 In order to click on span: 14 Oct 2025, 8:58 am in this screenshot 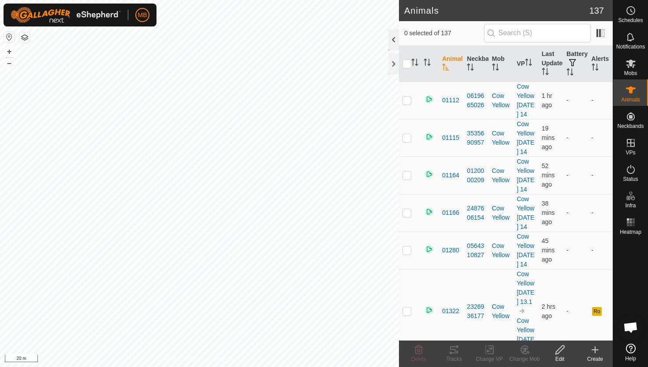, I will do `click(549, 250)`.